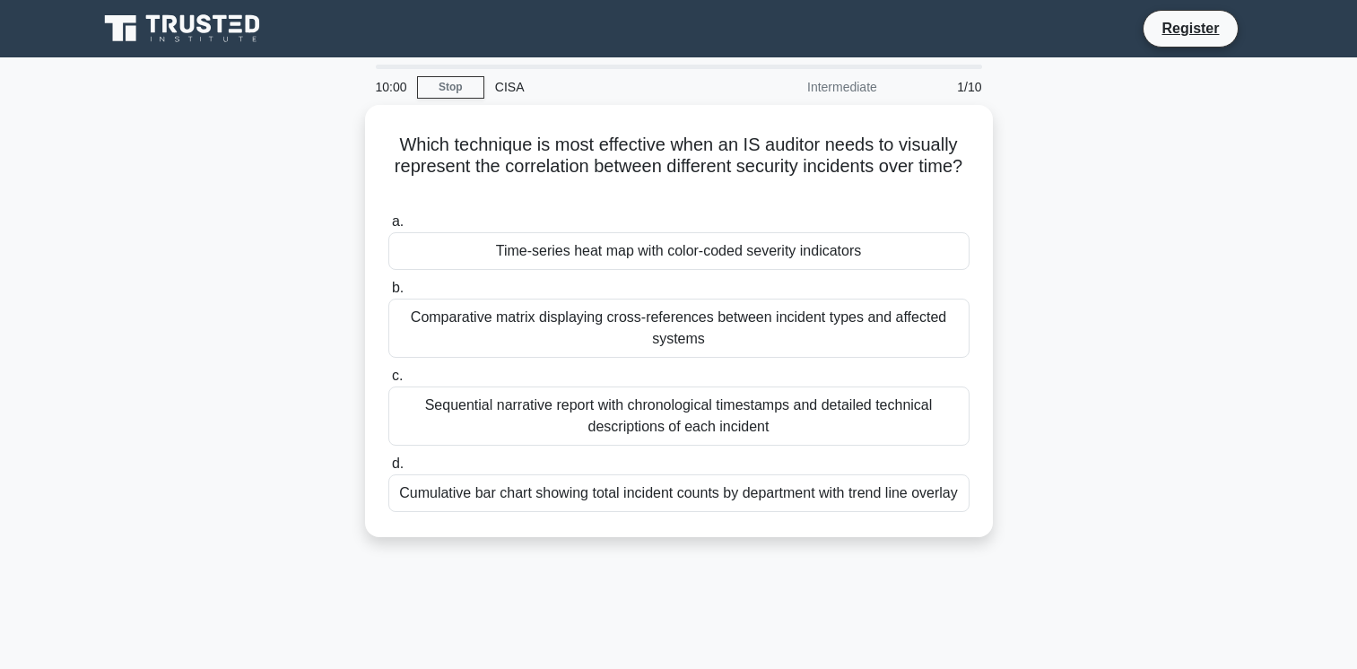 The width and height of the screenshot is (1357, 669). What do you see at coordinates (397, 287) in the screenshot?
I see `span: b.` at bounding box center [397, 287].